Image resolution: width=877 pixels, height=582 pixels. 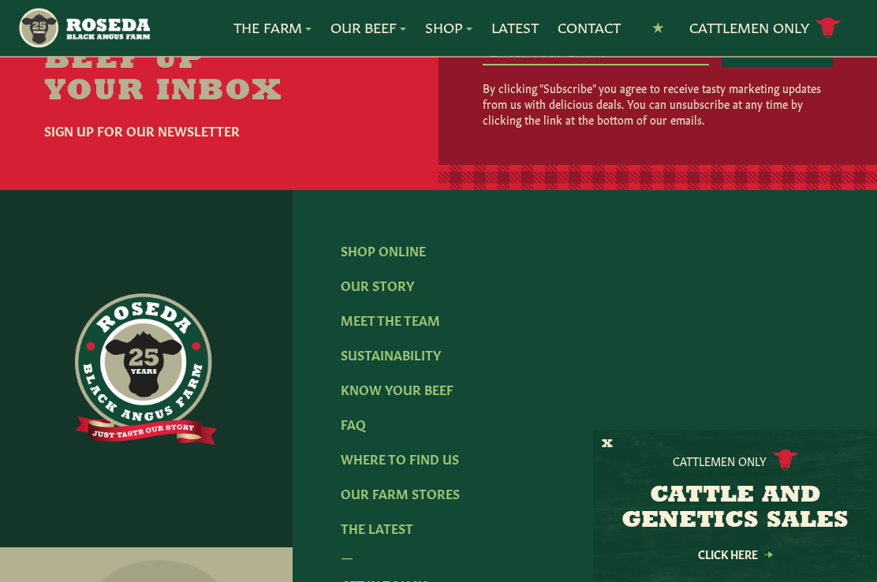 I want to click on a: Shop, so click(x=449, y=28).